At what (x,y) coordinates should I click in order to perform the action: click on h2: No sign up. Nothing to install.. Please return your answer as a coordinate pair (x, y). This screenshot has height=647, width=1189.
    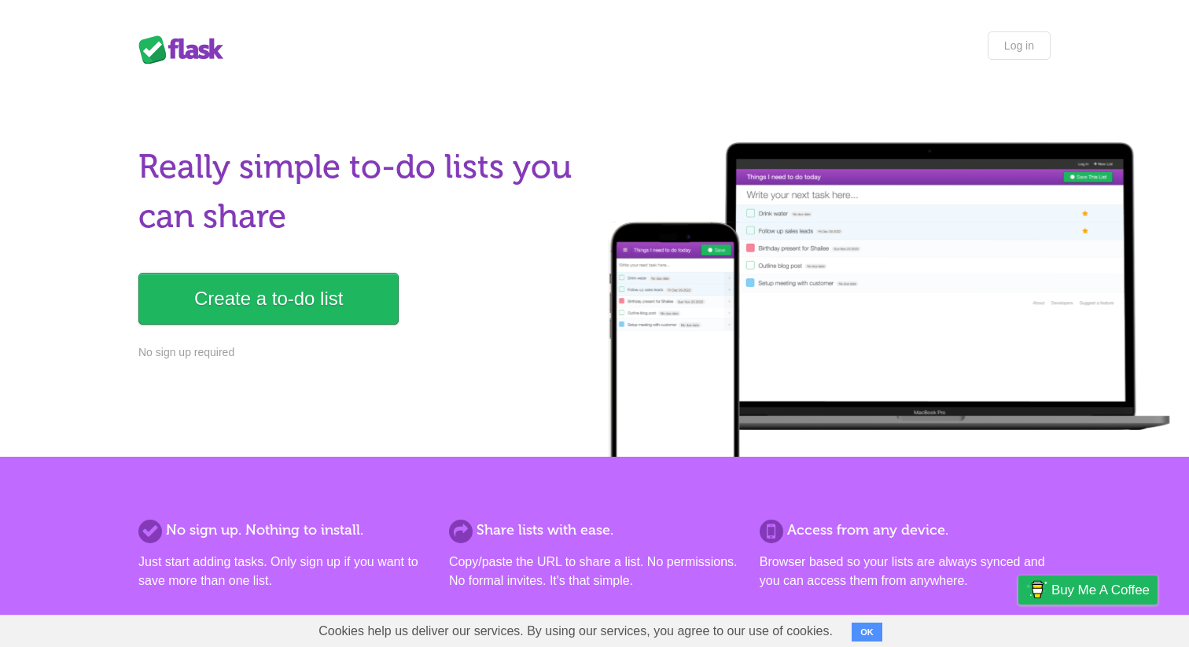
    Looking at the image, I should click on (284, 530).